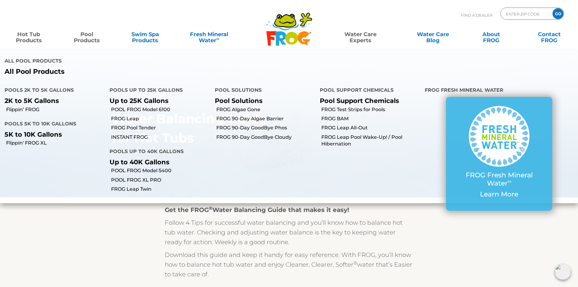 The width and height of the screenshot is (578, 287). I want to click on p: 5K to 10K Gallons, so click(52, 134).